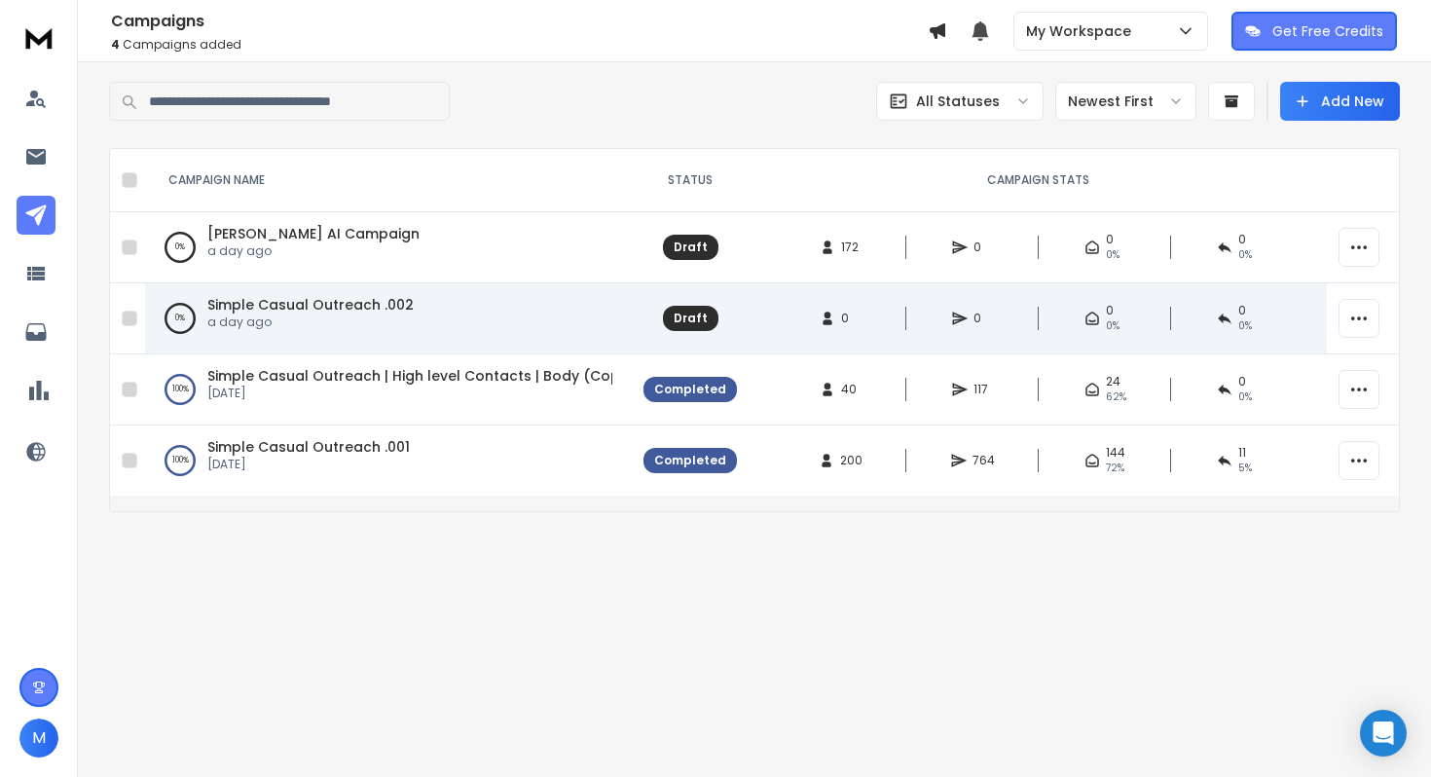 The width and height of the screenshot is (1431, 777). I want to click on button: Get Free Credits, so click(1315, 31).